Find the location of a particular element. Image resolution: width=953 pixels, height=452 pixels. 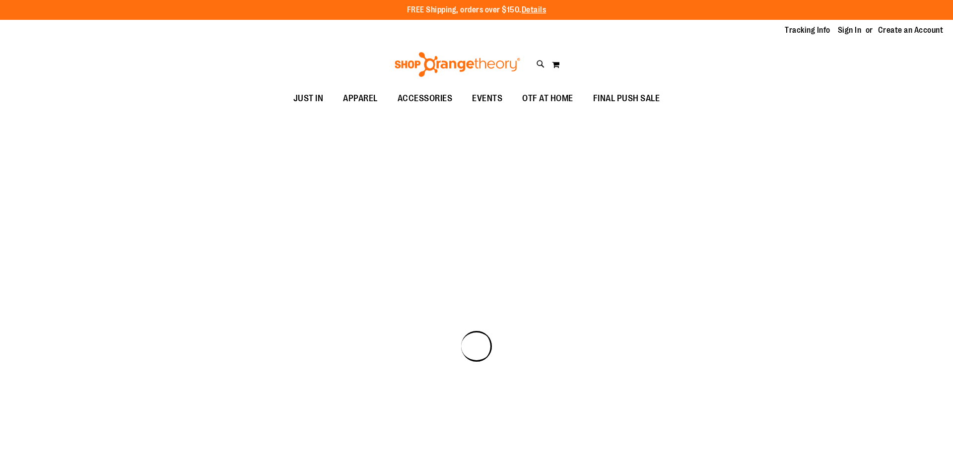

span: ACCESSORIES is located at coordinates (425, 98).